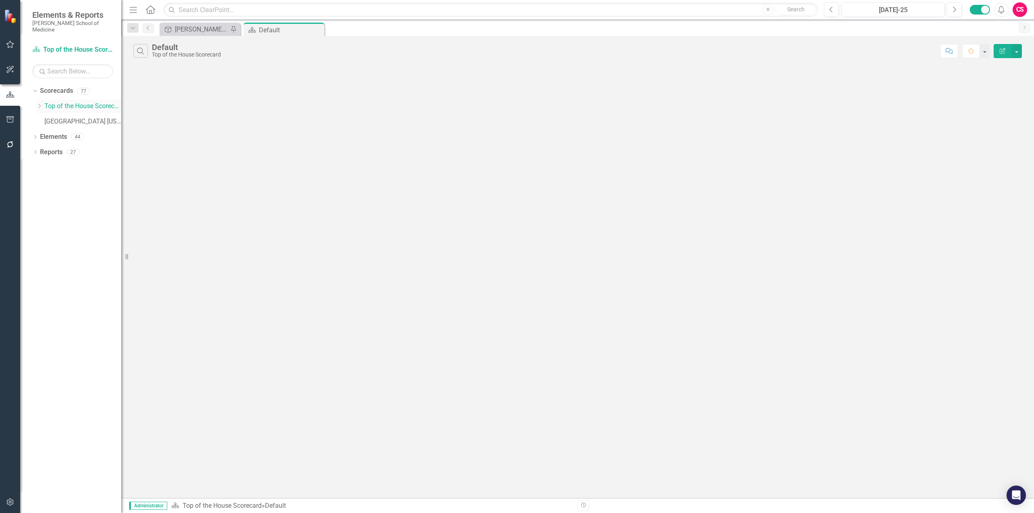 The image size is (1034, 513). Describe the element at coordinates (53, 137) in the screenshot. I see `a: Elements` at that location.